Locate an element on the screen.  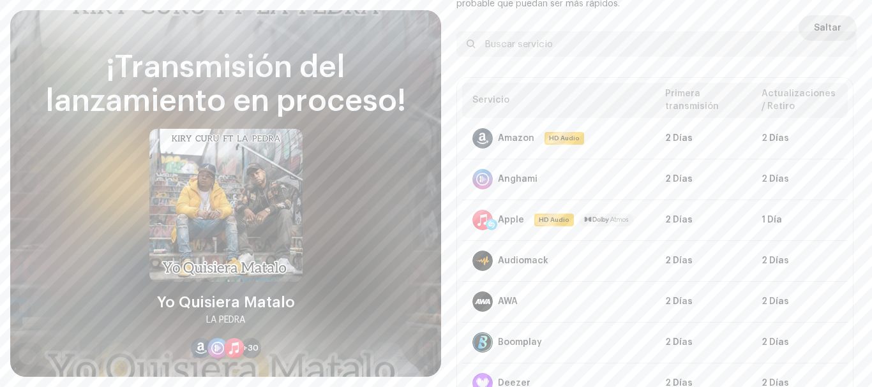
div: Audiomack is located at coordinates (523, 261).